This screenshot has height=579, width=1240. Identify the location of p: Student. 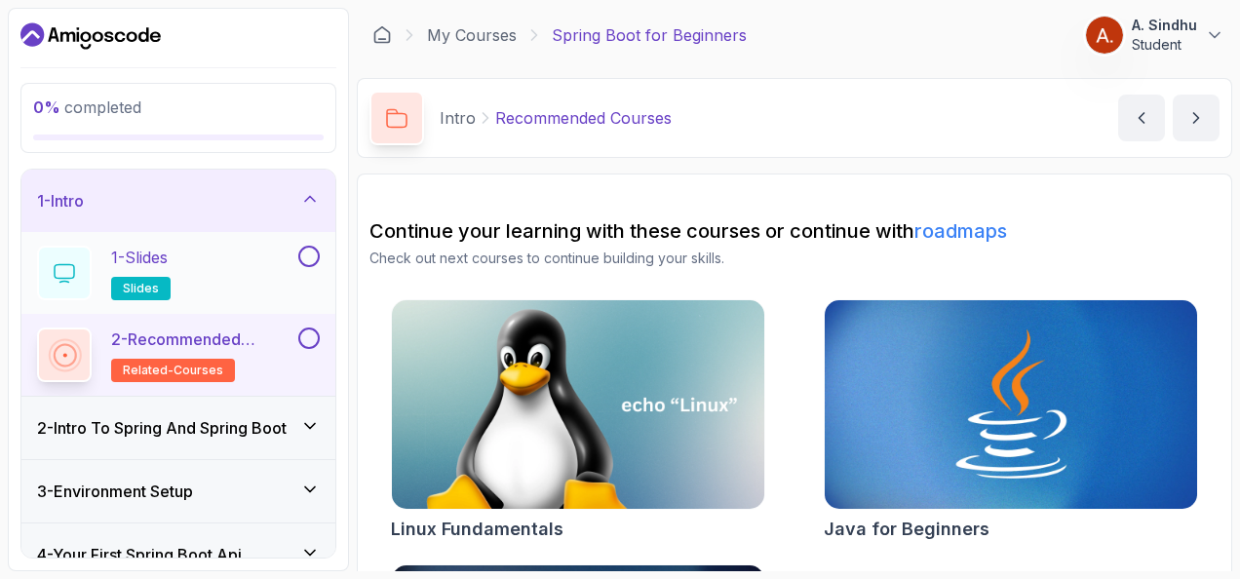
(1164, 45).